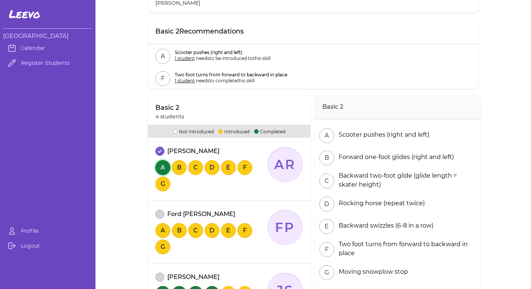  Describe the element at coordinates (222, 58) in the screenshot. I see `p: needs to be introduced to this skill` at that location.